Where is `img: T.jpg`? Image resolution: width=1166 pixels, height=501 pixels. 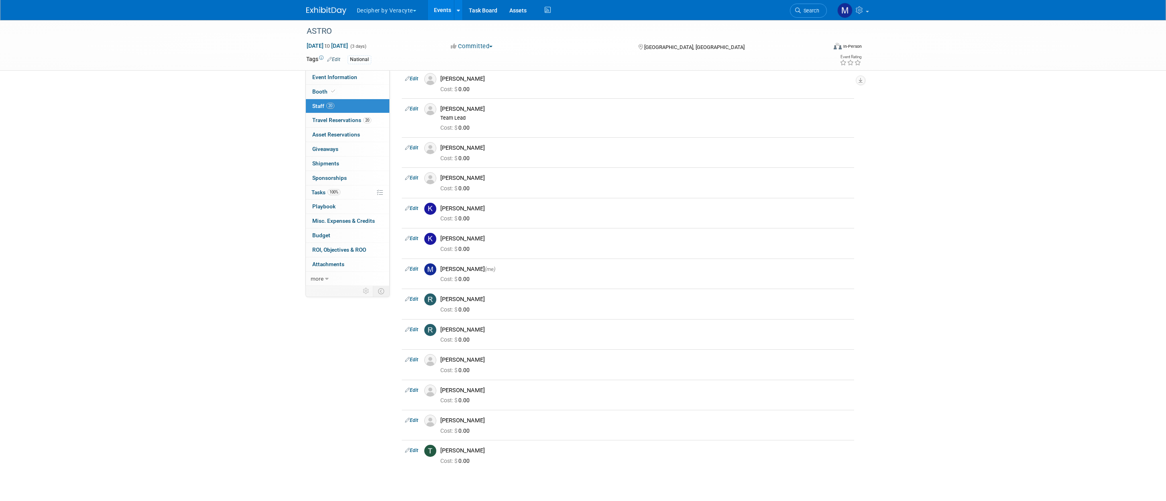 img: T.jpg is located at coordinates (430, 451).